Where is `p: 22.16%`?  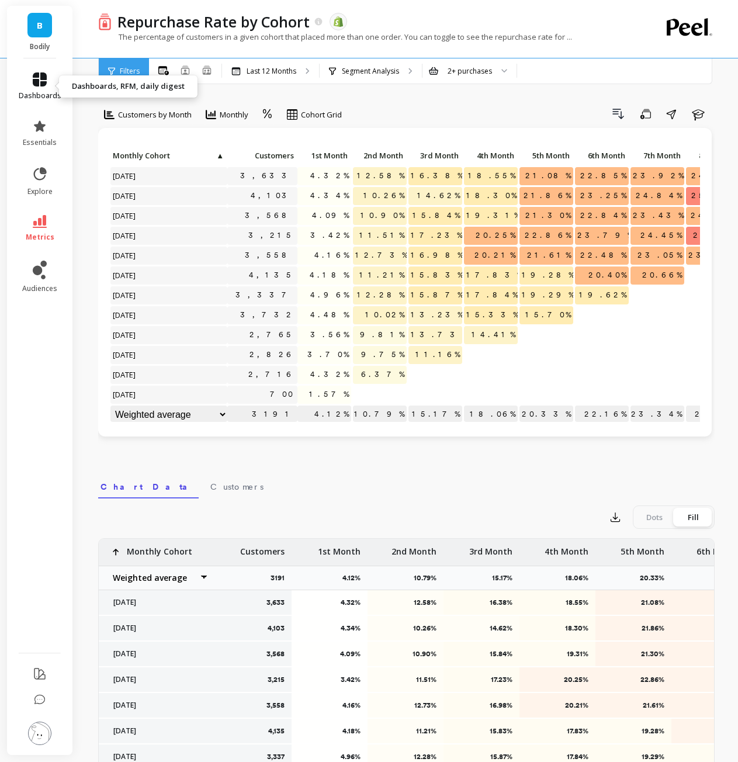 p: 22.16% is located at coordinates (602, 414).